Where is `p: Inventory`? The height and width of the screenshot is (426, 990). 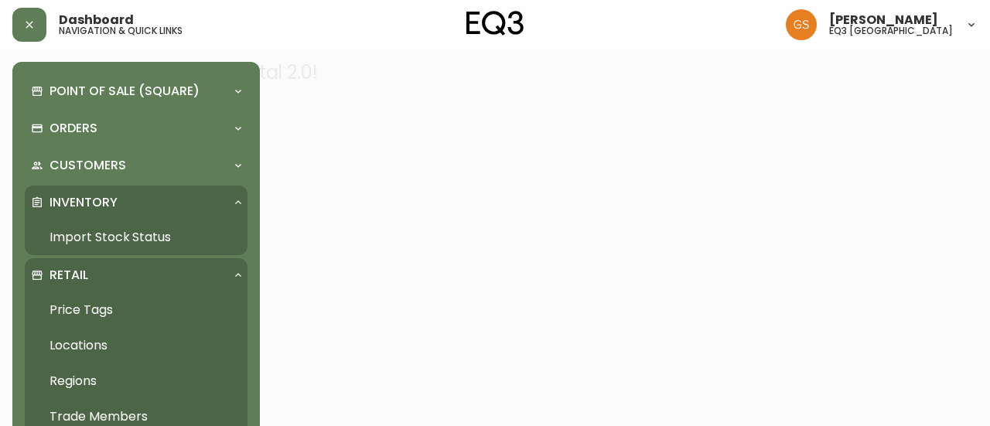
p: Inventory is located at coordinates (84, 203).